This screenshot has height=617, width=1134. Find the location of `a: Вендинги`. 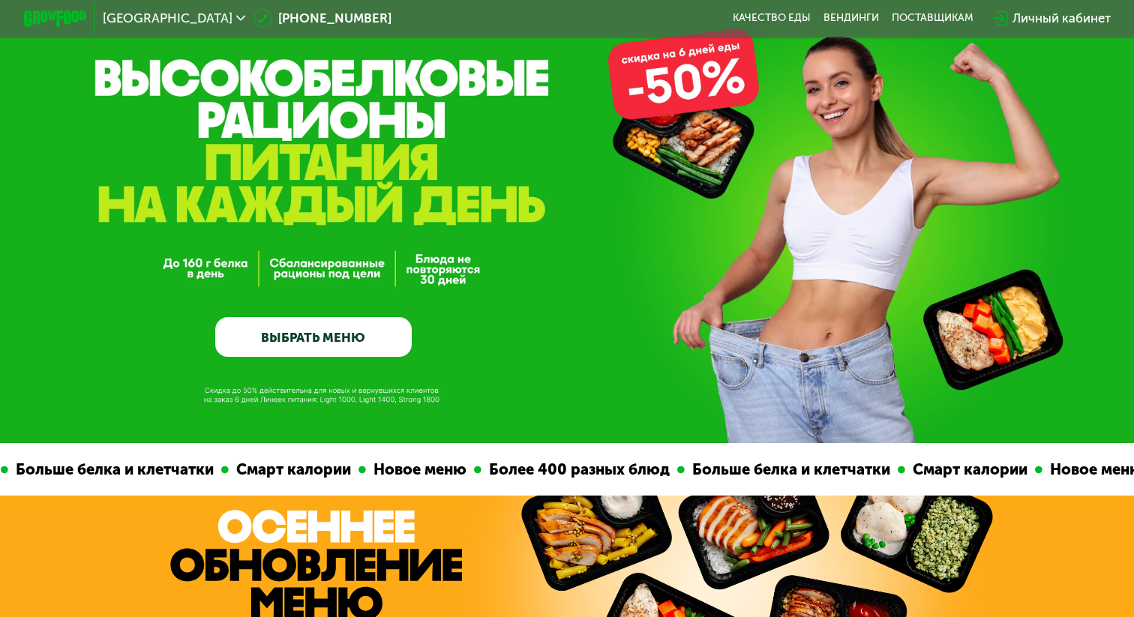

a: Вендинги is located at coordinates (851, 18).